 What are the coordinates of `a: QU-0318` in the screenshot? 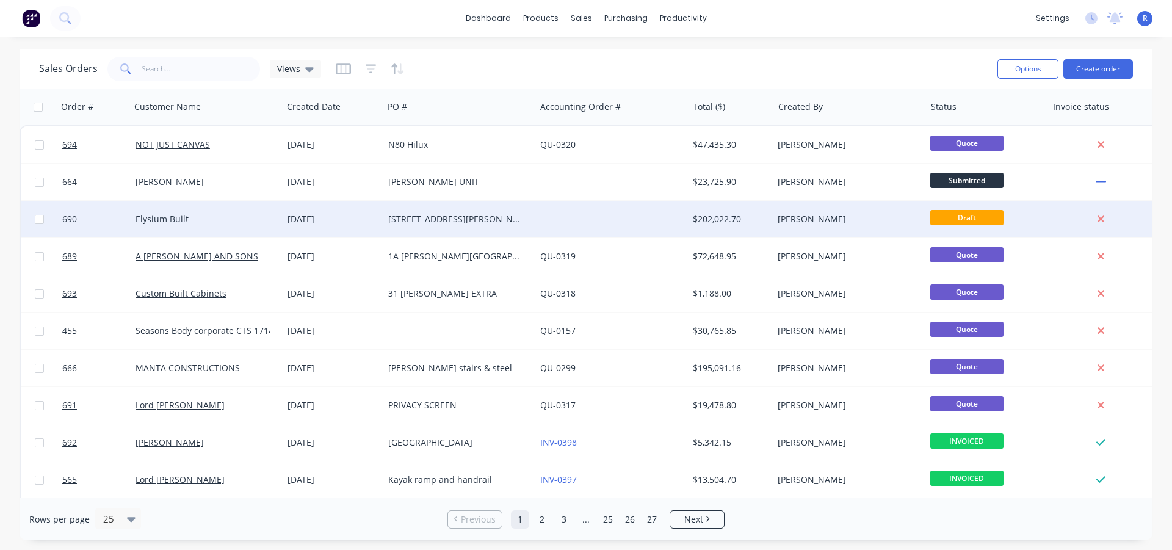 It's located at (558, 293).